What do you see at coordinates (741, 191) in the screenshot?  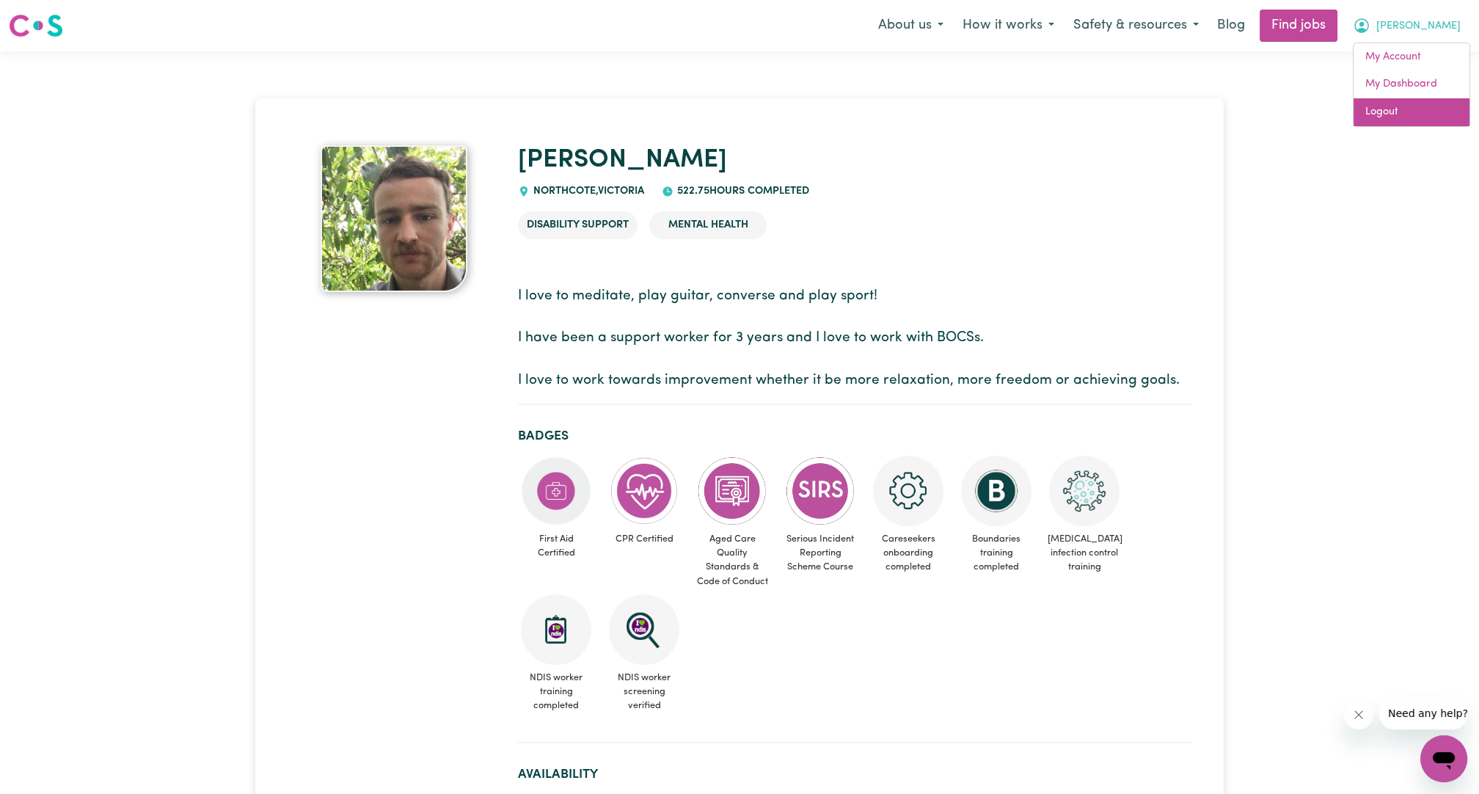 I see `span: 522.75 hours completed` at bounding box center [741, 191].